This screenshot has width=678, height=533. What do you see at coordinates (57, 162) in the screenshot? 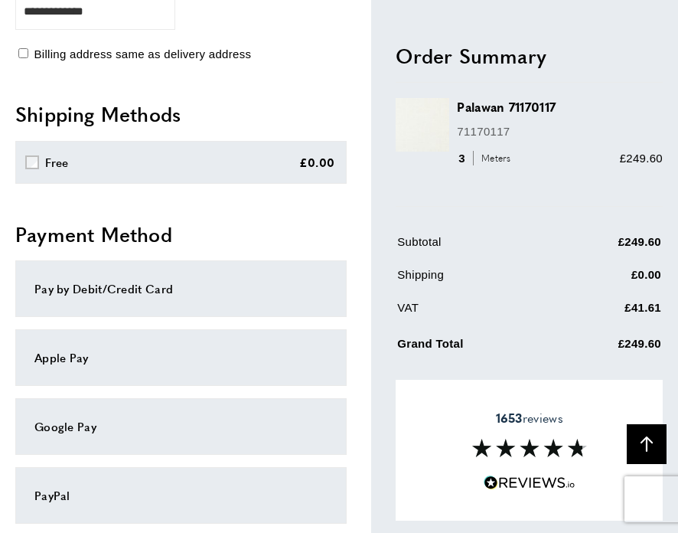
I see `div: Free` at bounding box center [57, 162].